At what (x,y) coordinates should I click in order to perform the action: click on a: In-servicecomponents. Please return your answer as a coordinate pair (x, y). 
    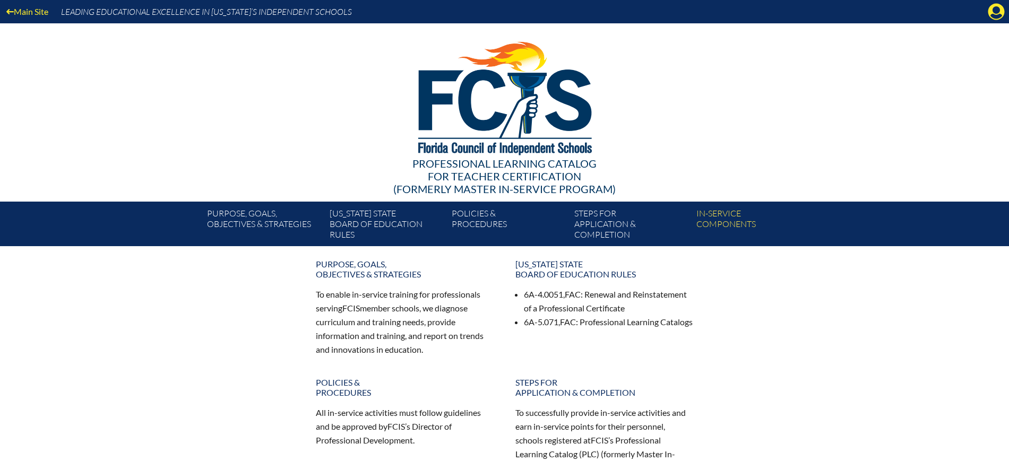
    Looking at the image, I should click on (753, 226).